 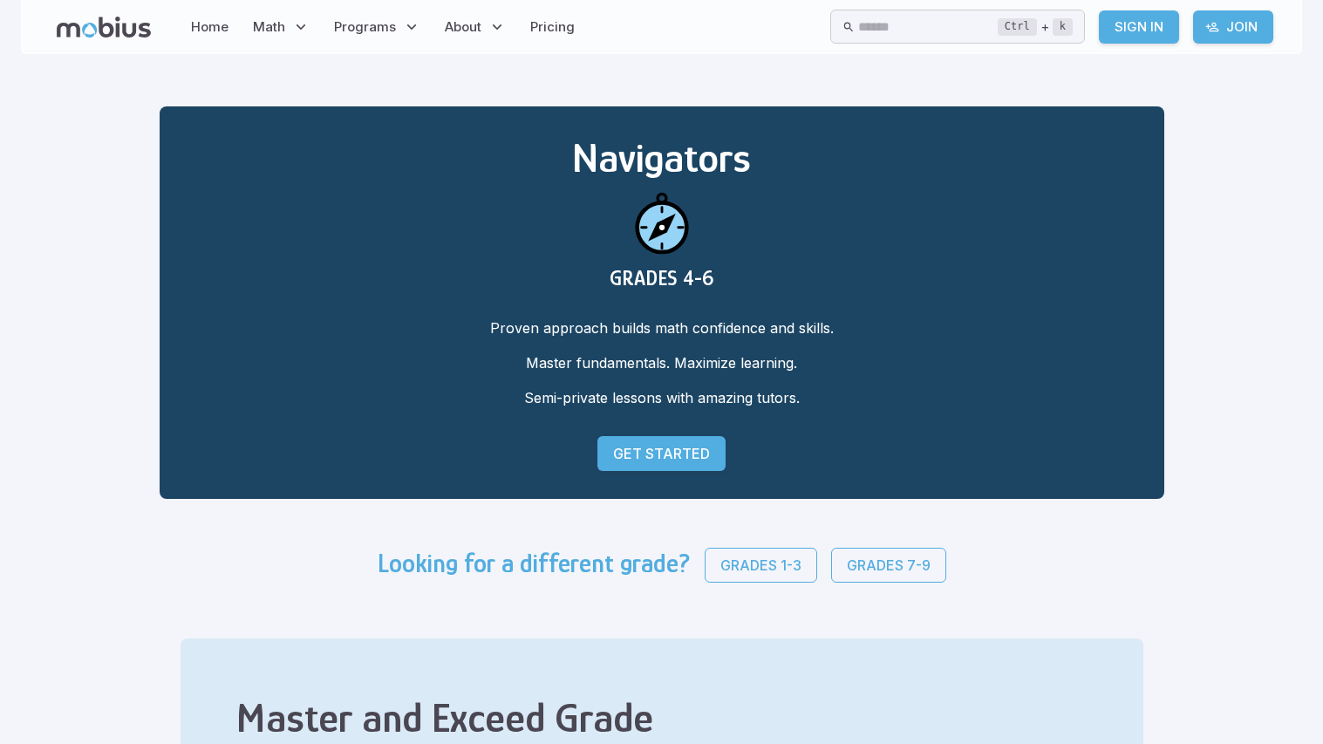 What do you see at coordinates (662, 328) in the screenshot?
I see `p: Proven approach builds math confidence and skills.` at bounding box center [662, 328].